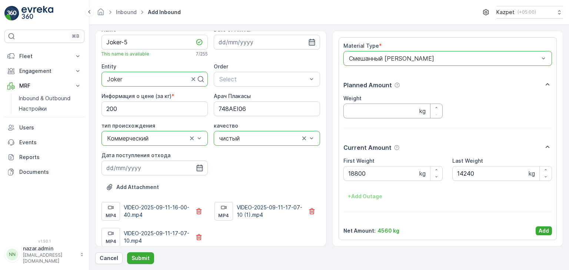 This screenshot has width=569, height=270. I want to click on button: +Add Outage, so click(365, 197).